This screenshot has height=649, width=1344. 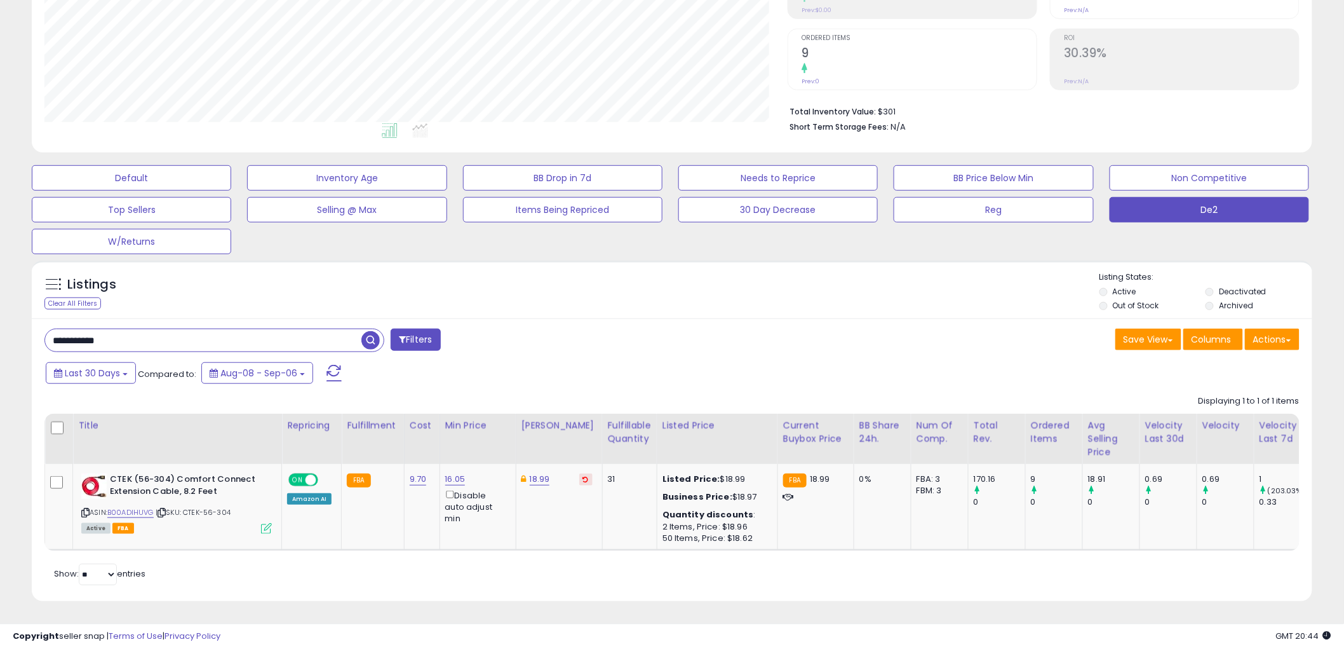 What do you see at coordinates (1285, 502) in the screenshot?
I see `div: 0.33` at bounding box center [1285, 502].